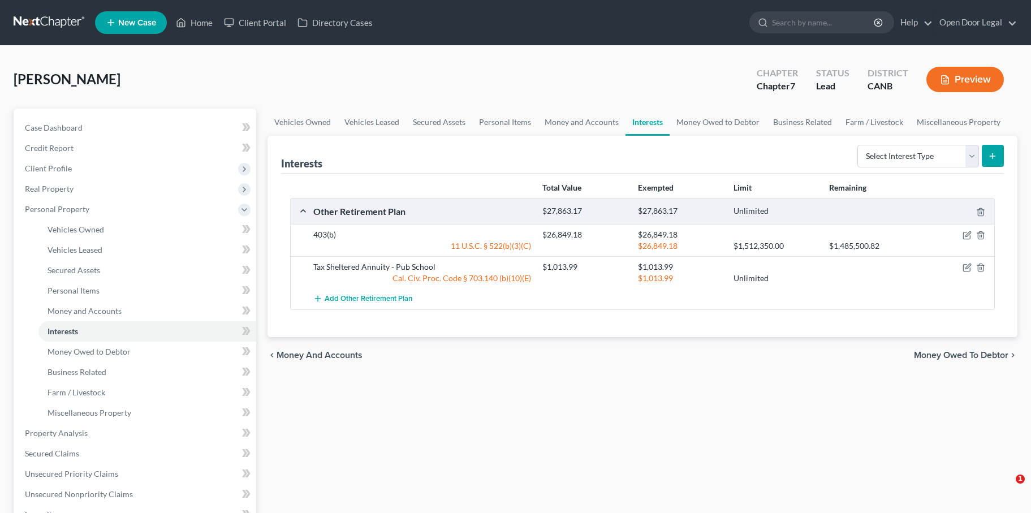 Image resolution: width=1031 pixels, height=513 pixels. I want to click on div: CANB, so click(888, 86).